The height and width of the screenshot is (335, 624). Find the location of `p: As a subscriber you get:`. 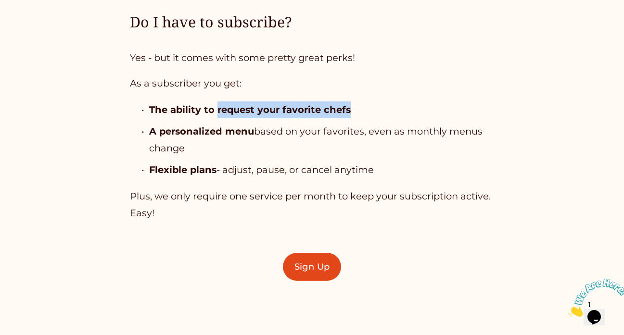

p: As a subscriber you get: is located at coordinates (312, 83).